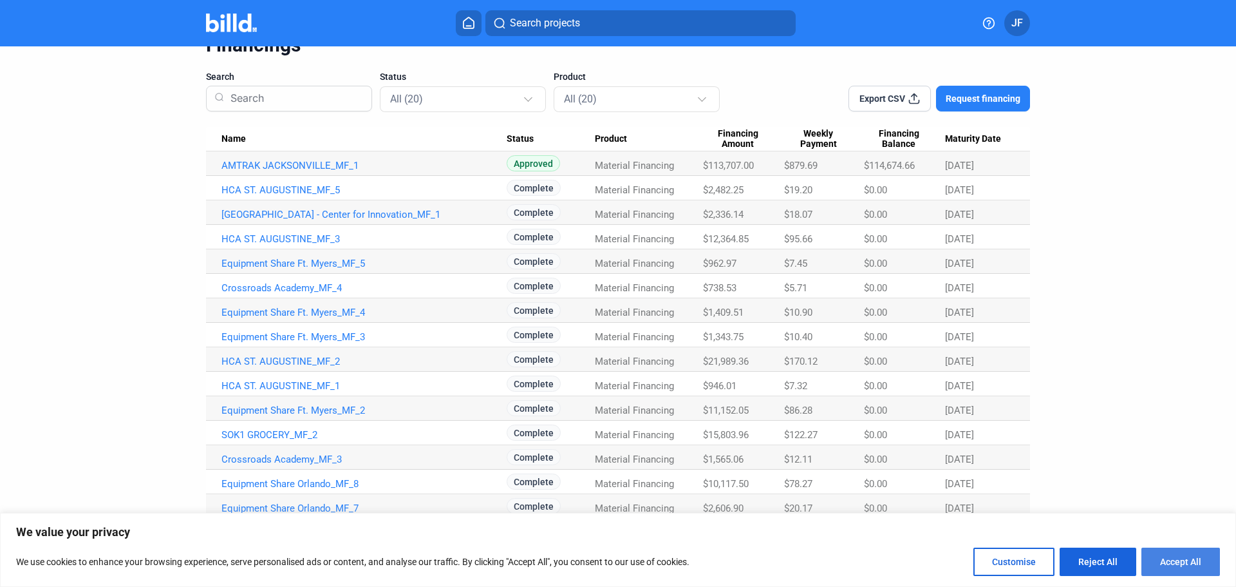 The image size is (1236, 587). I want to click on span: Financing Amount, so click(738, 139).